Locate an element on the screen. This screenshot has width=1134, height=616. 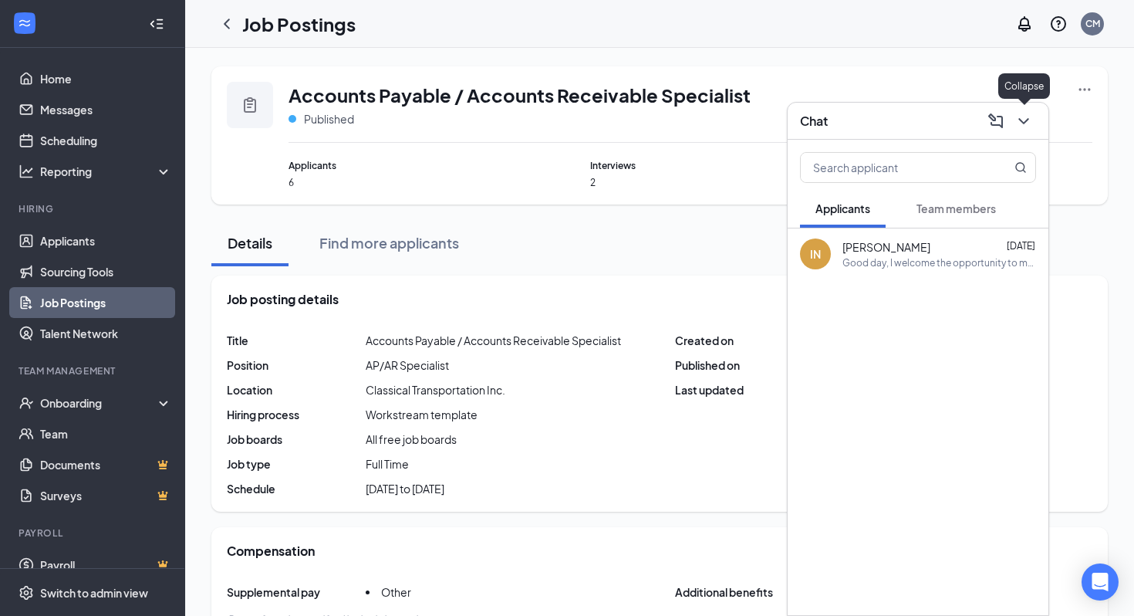
svg: QuestionInfo is located at coordinates (1059, 24).